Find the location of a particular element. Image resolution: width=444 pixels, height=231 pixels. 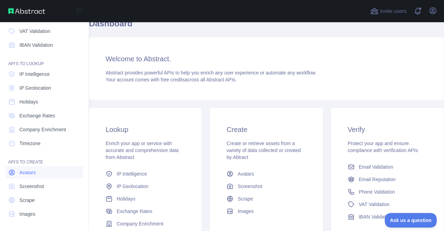

div: API'S TO CREATE is located at coordinates (44, 158).